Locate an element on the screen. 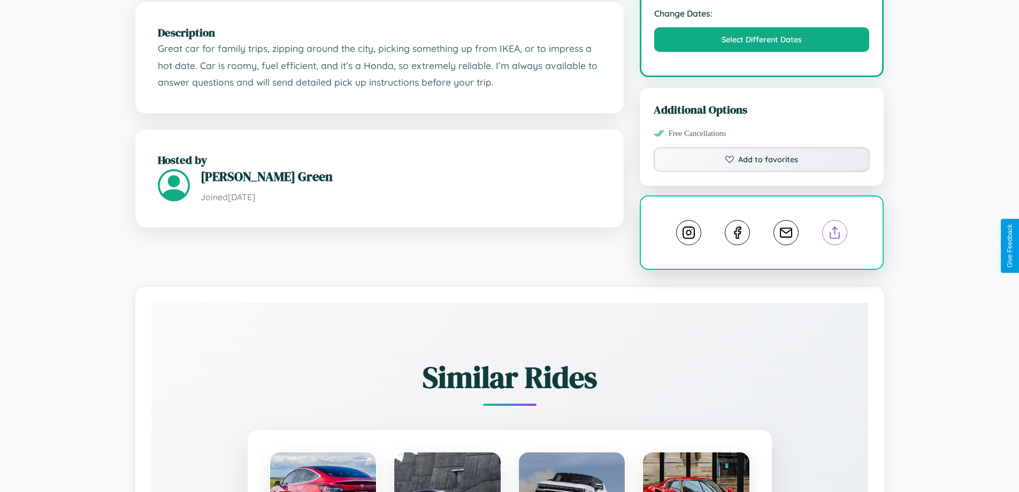 The height and width of the screenshot is (492, 1019). p: Great car for family trips, zipping around the city, picking something up from IKEA, or to impres... is located at coordinates (379, 65).